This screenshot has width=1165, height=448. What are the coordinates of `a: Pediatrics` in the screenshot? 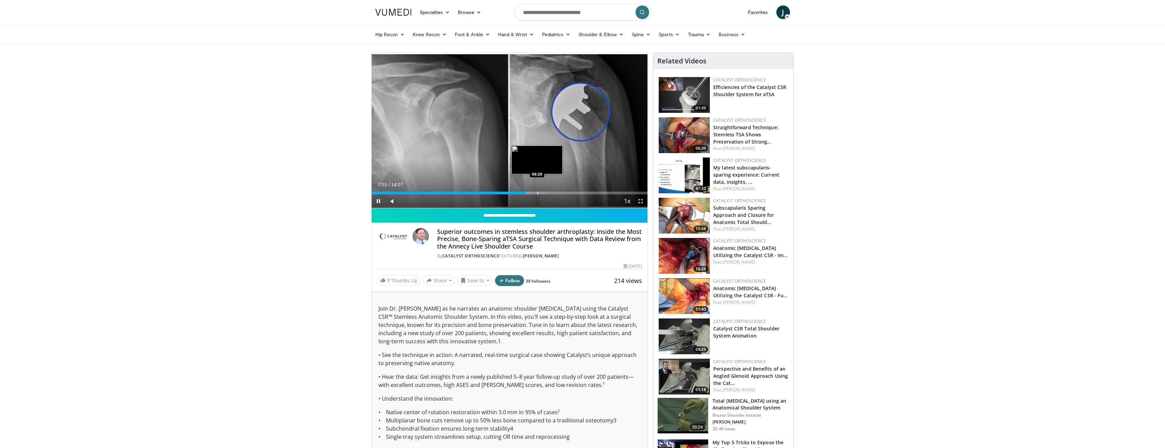 It's located at (556, 34).